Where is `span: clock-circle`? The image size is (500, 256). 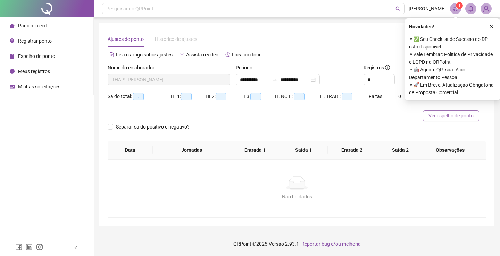
span: clock-circle is located at coordinates (12, 71).